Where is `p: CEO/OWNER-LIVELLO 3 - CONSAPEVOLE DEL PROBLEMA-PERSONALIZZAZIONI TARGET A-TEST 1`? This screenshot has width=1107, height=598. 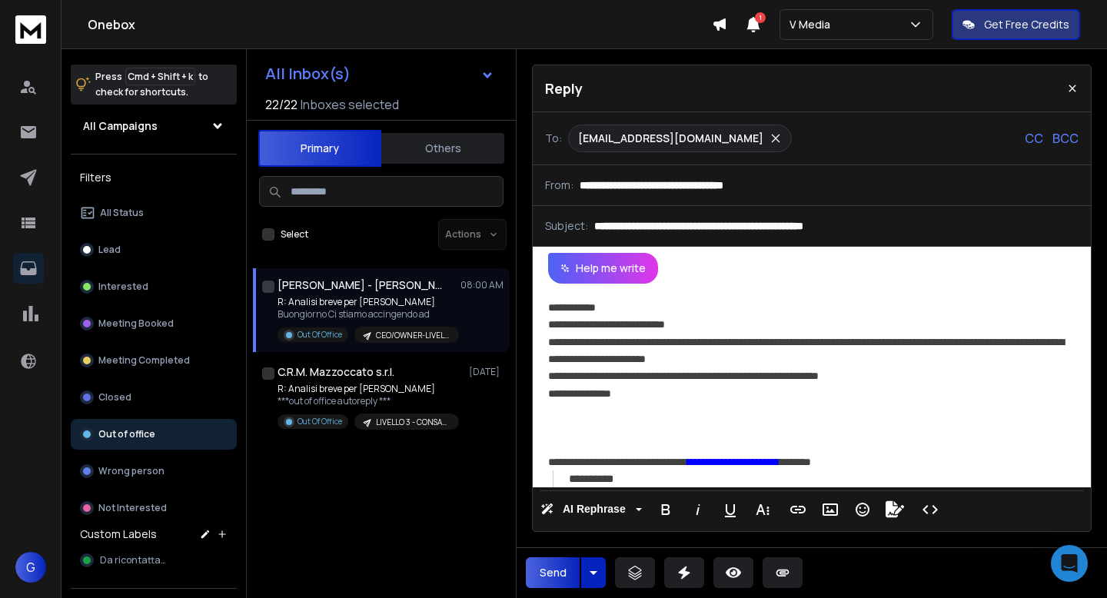
p: CEO/OWNER-LIVELLO 3 - CONSAPEVOLE DEL PROBLEMA-PERSONALIZZAZIONI TARGET A-TEST 1 is located at coordinates (413, 335).